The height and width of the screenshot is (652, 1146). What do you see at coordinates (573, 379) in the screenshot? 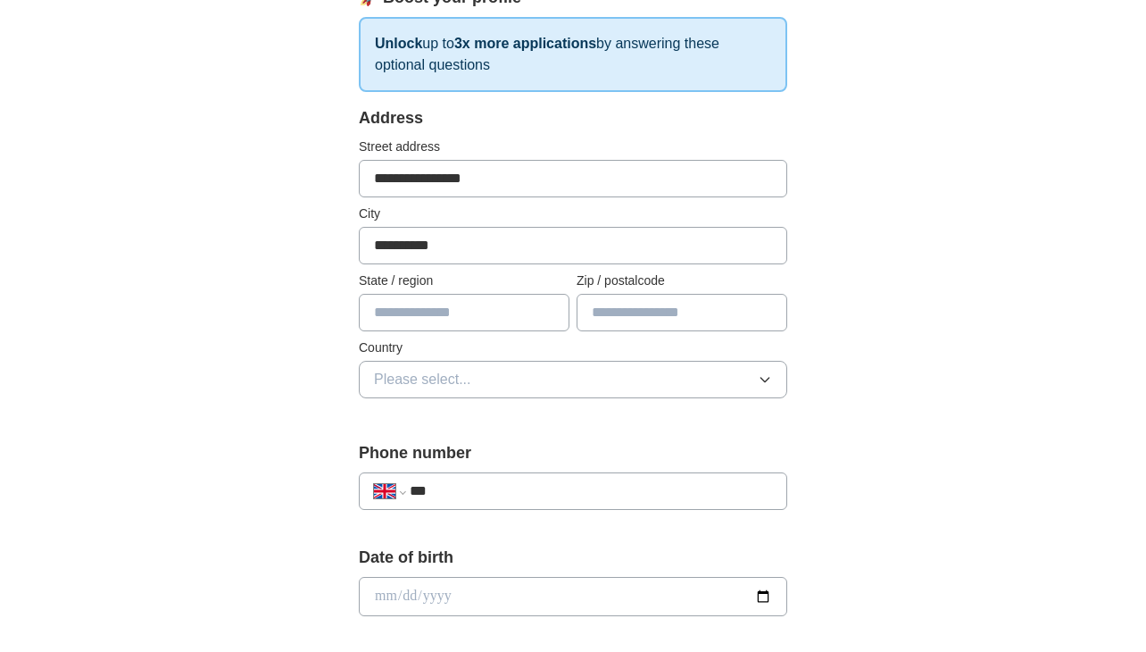
I see `button: Please select...` at bounding box center [573, 379].